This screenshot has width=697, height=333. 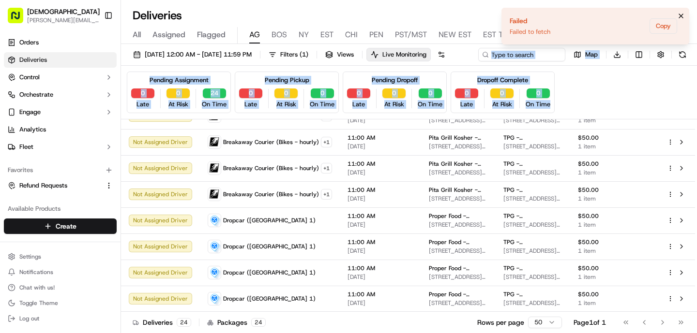 What do you see at coordinates (339, 55) in the screenshot?
I see `button: Views` at bounding box center [339, 55].